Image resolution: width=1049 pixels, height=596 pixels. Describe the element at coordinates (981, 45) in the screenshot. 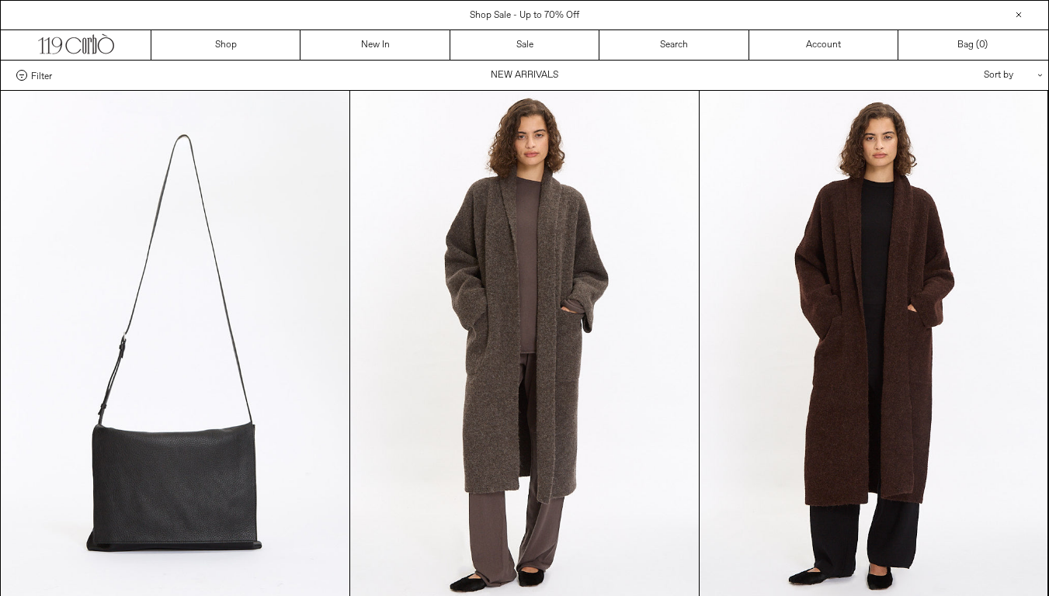

I see `span: 0` at that location.